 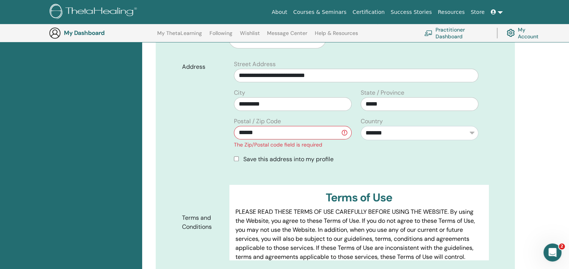 What do you see at coordinates (525, 33) in the screenshot?
I see `a: My Account` at bounding box center [525, 33].